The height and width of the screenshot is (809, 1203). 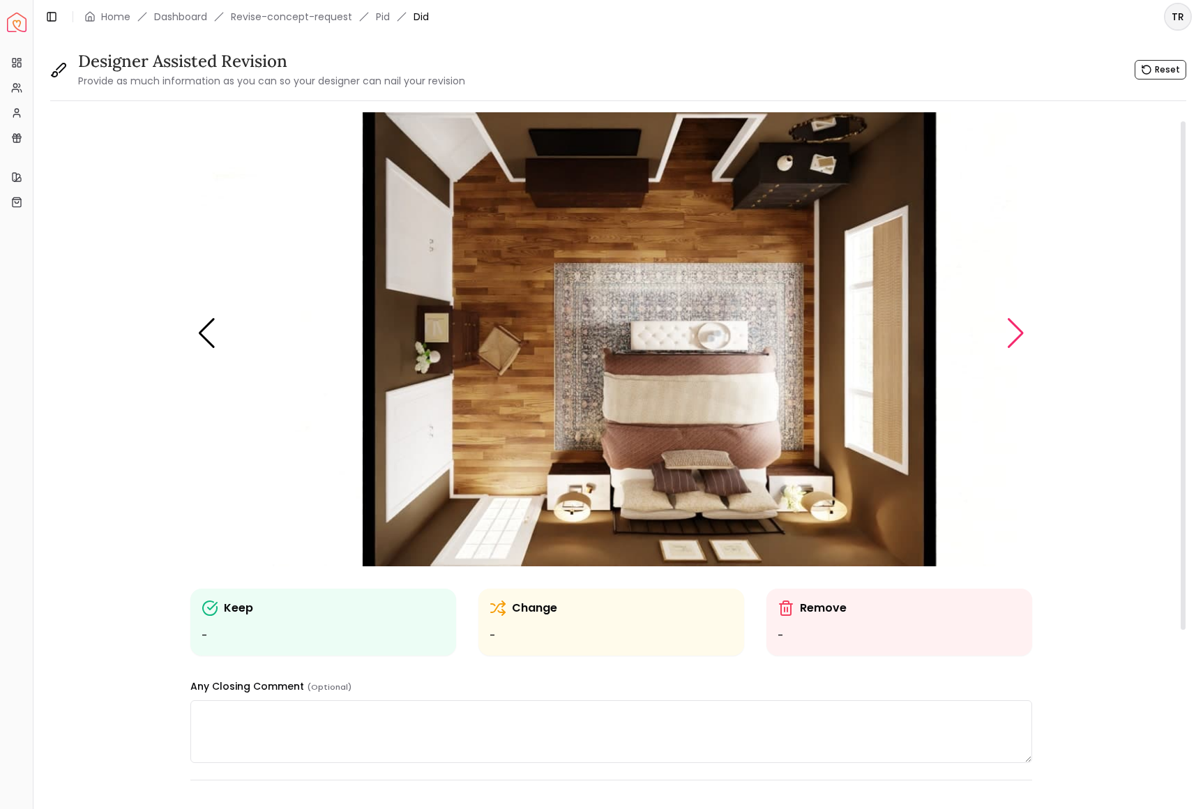 I want to click on h3: Designer Assisted Revision, so click(x=271, y=61).